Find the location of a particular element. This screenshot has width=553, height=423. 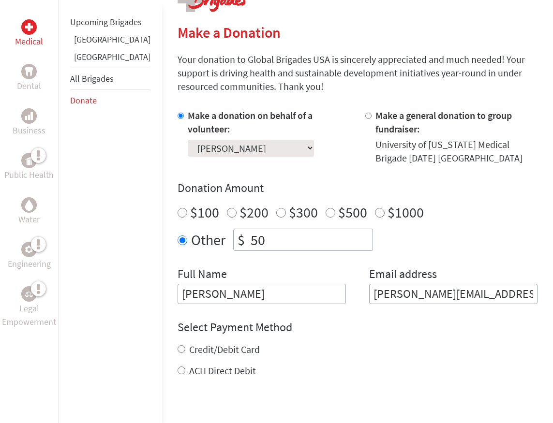

img: Business is located at coordinates (29, 116).